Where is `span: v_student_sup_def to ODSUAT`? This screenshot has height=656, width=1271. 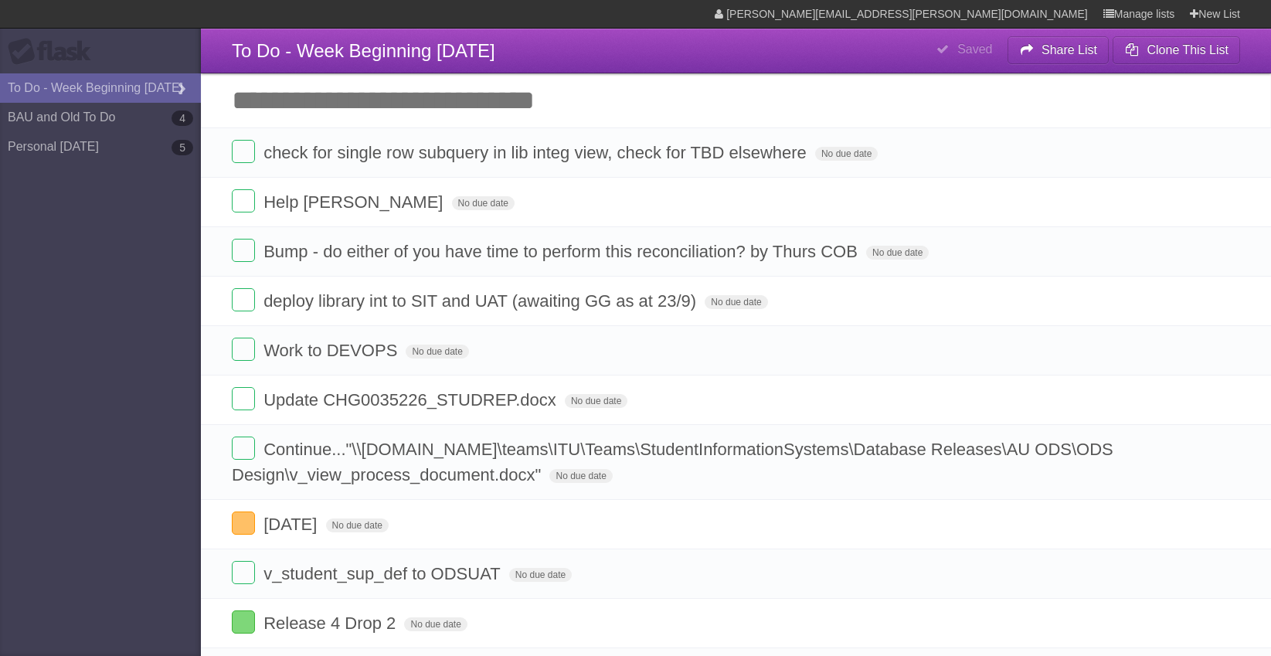
span: v_student_sup_def to ODSUAT is located at coordinates (384, 573).